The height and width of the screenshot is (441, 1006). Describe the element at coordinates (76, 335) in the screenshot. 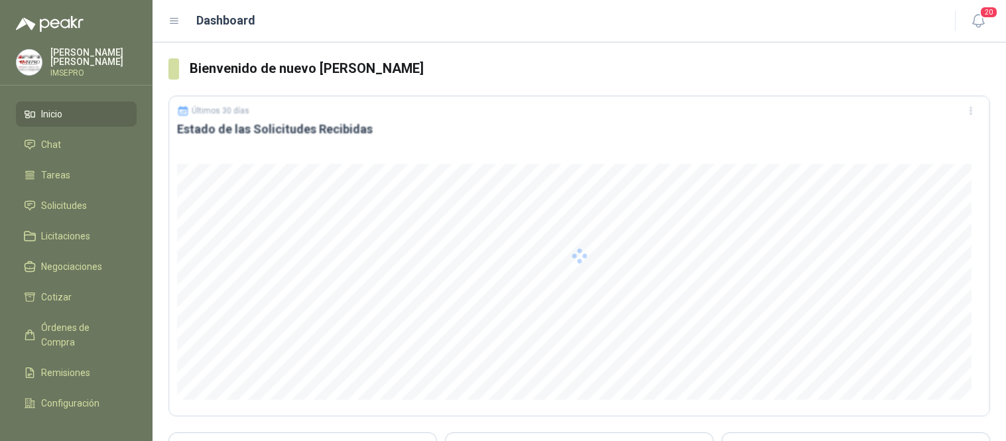

I see `a: Órdenes de Compra` at that location.